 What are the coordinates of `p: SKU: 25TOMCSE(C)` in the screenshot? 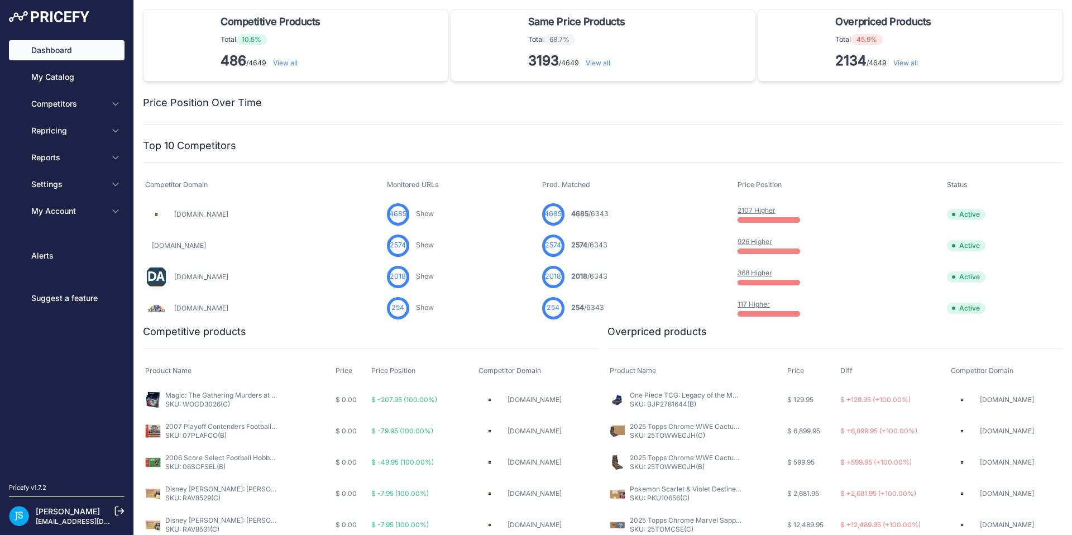 It's located at (686, 529).